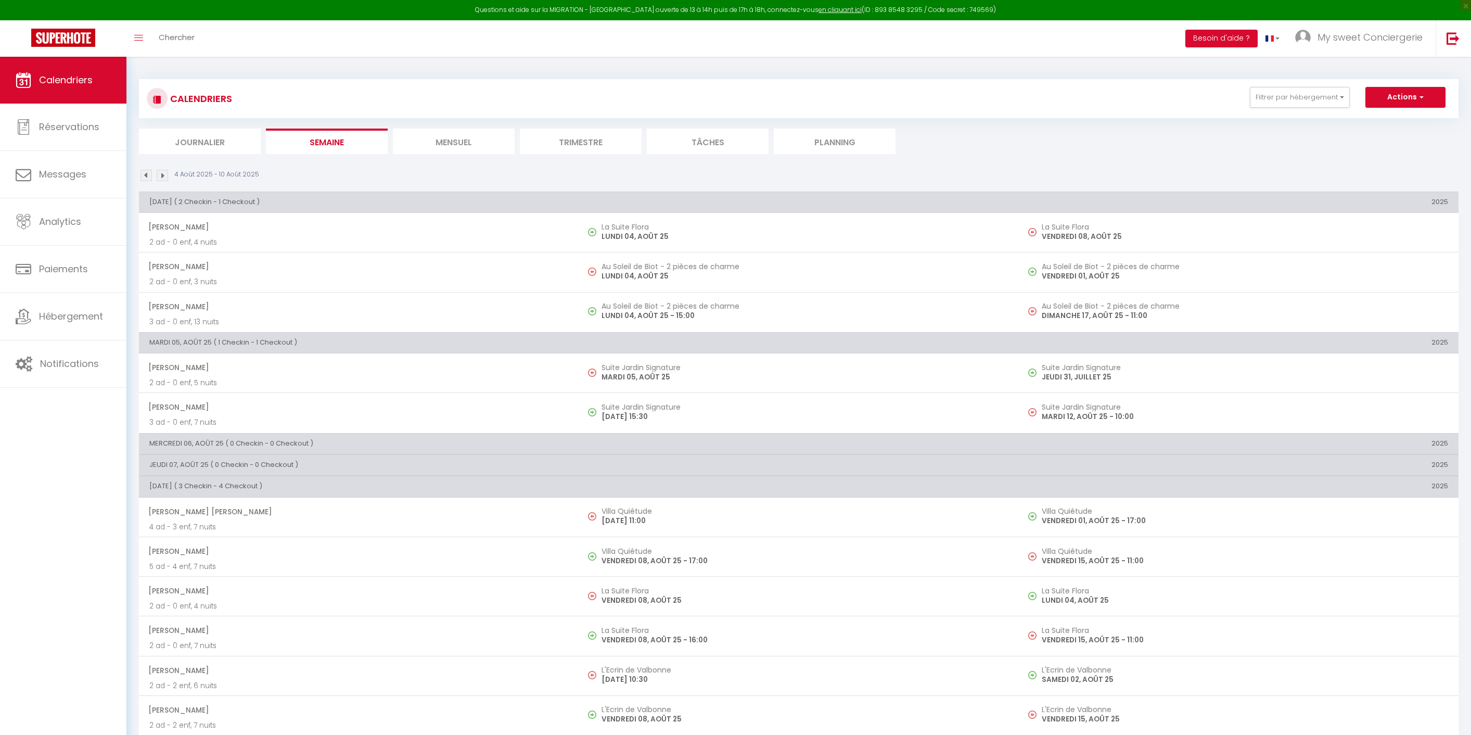 This screenshot has height=735, width=1471. What do you see at coordinates (216, 174) in the screenshot?
I see `p: 4 Août 2025 - 10 Août 2025` at bounding box center [216, 174].